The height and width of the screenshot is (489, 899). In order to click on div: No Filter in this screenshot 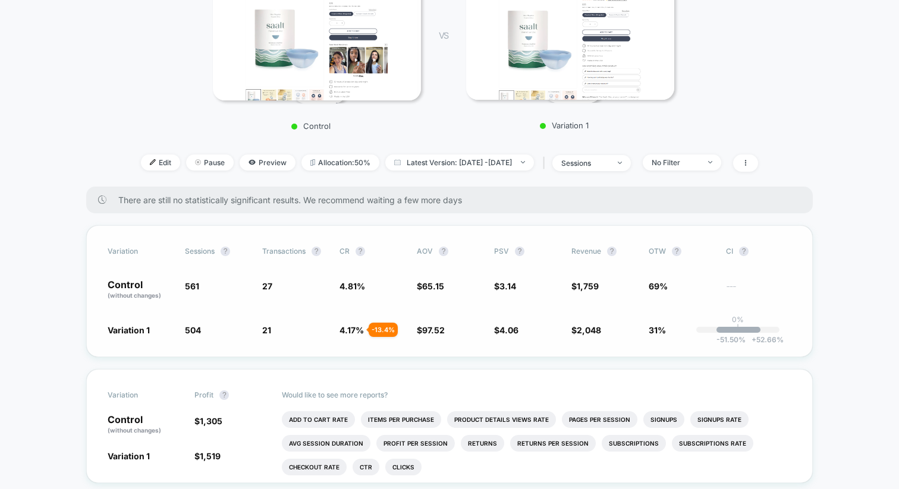, I will do `click(676, 162)`.